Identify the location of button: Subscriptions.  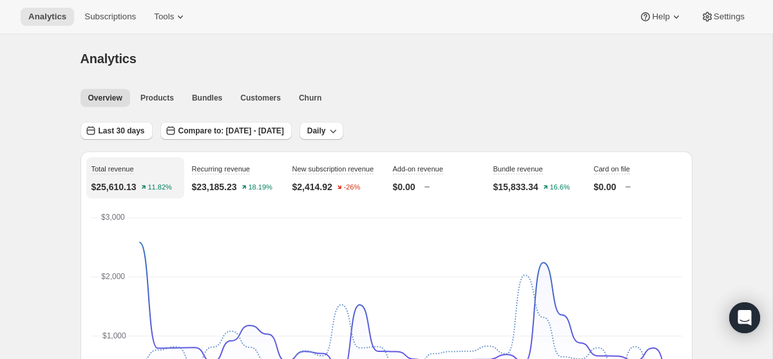
(110, 17).